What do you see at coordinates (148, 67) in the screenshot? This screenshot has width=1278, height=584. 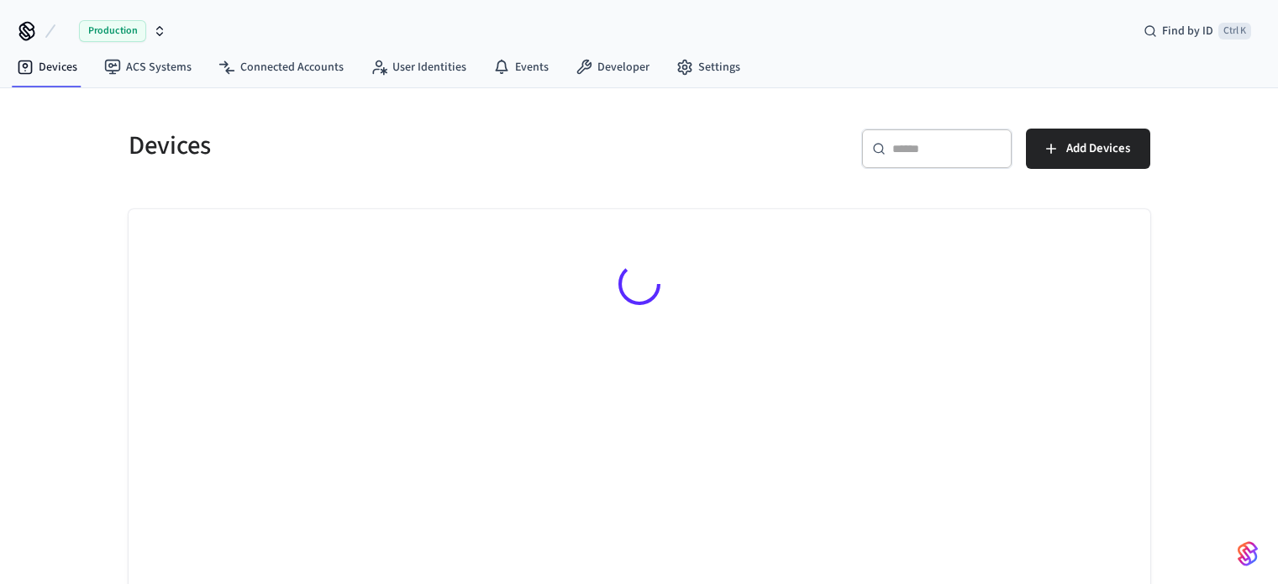 I see `a: ACS Systems` at bounding box center [148, 67].